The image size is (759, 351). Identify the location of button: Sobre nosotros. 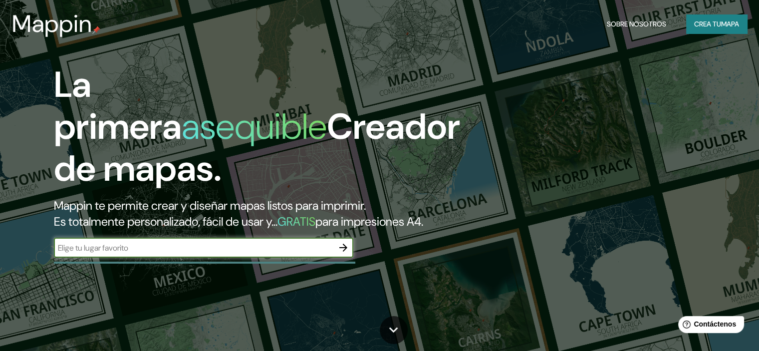
(636, 24).